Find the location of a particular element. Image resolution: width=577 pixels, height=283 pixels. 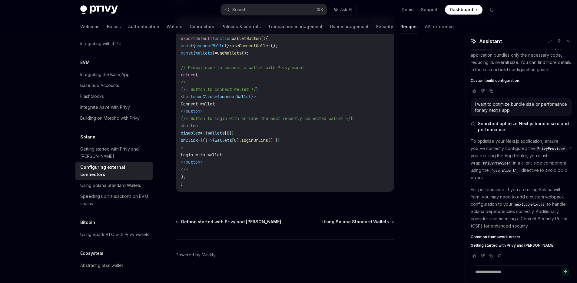

span: WalletButton is located at coordinates (246, 38).